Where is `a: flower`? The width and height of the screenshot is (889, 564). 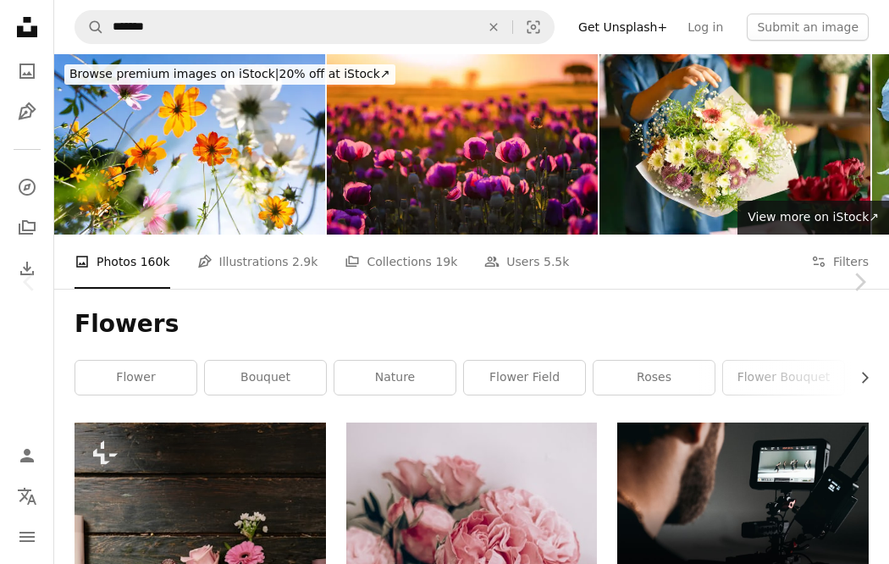
a: flower is located at coordinates (136, 378).